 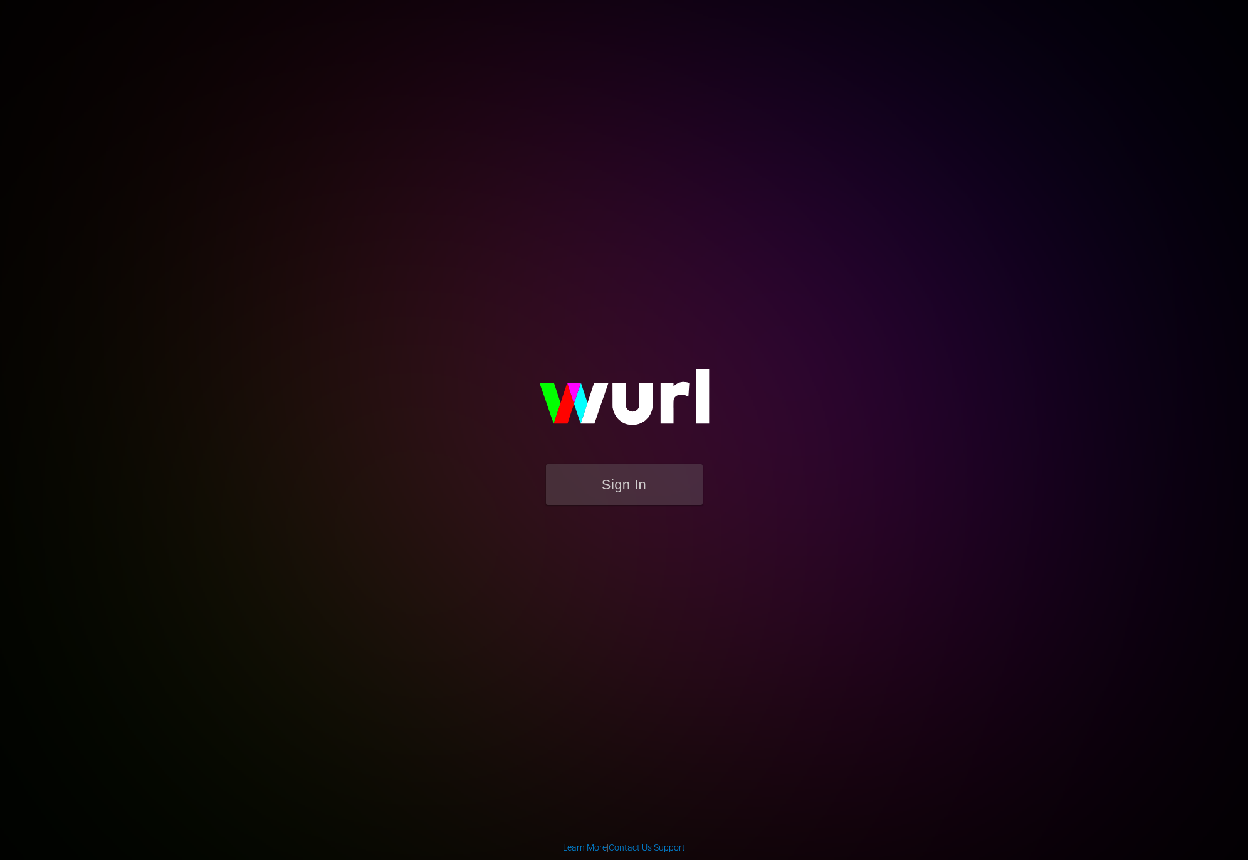 I want to click on img: wurl-logo-on-black-223613ac3d8ba8fe6dc639794a292ebdb59501304c7dfd60c99c58986ef67473.svg, so click(x=625, y=403).